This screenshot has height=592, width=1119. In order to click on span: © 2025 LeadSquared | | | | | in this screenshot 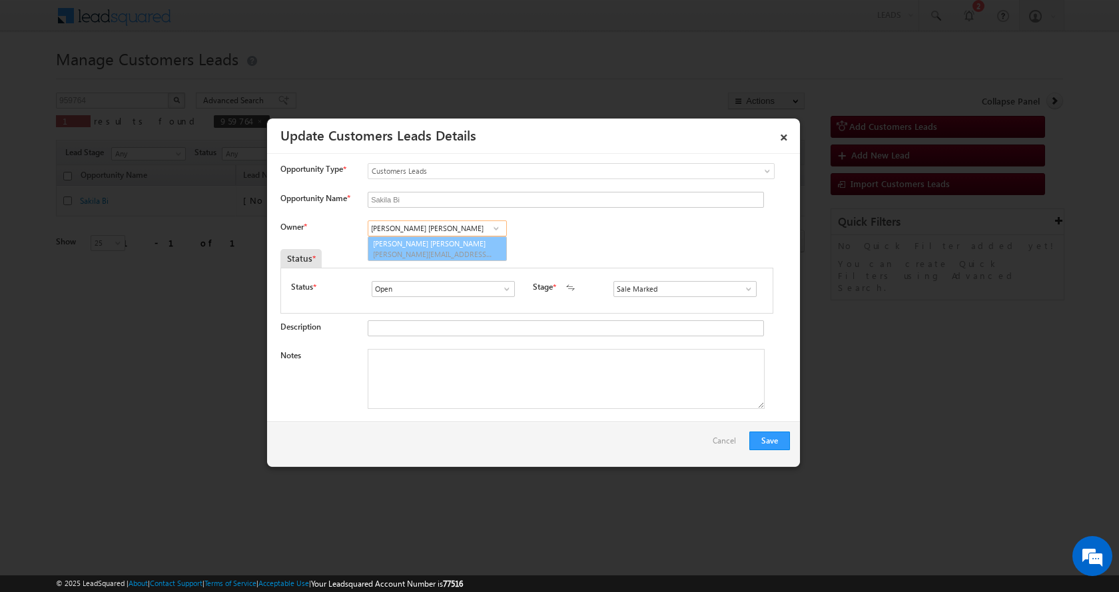, I will do `click(259, 583)`.